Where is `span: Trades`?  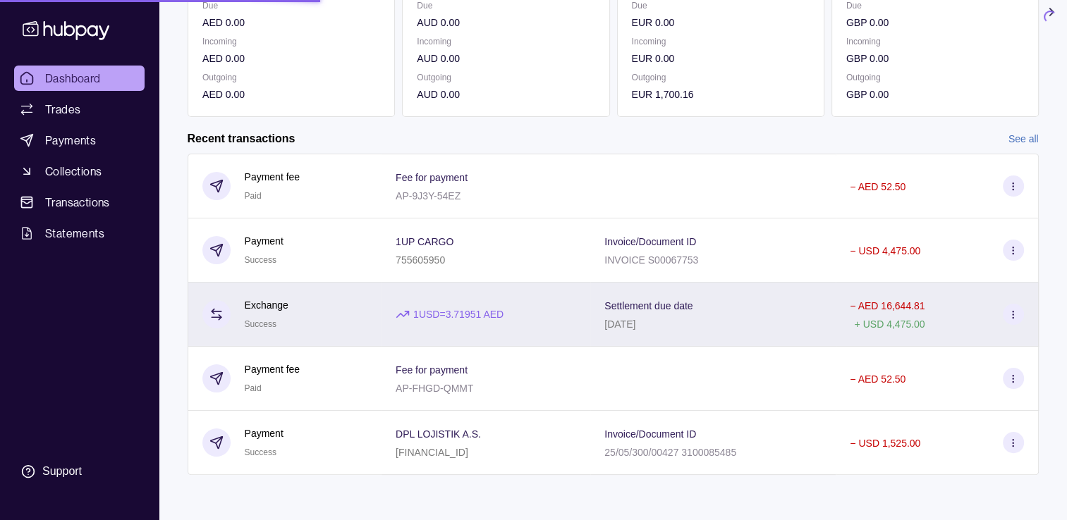 span: Trades is located at coordinates (63, 109).